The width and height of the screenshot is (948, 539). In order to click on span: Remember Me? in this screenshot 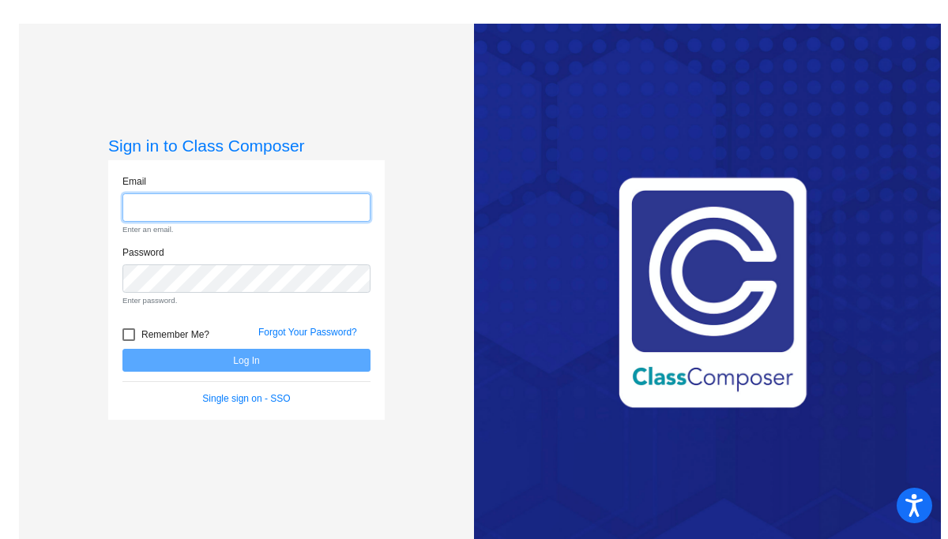, I will do `click(175, 335)`.